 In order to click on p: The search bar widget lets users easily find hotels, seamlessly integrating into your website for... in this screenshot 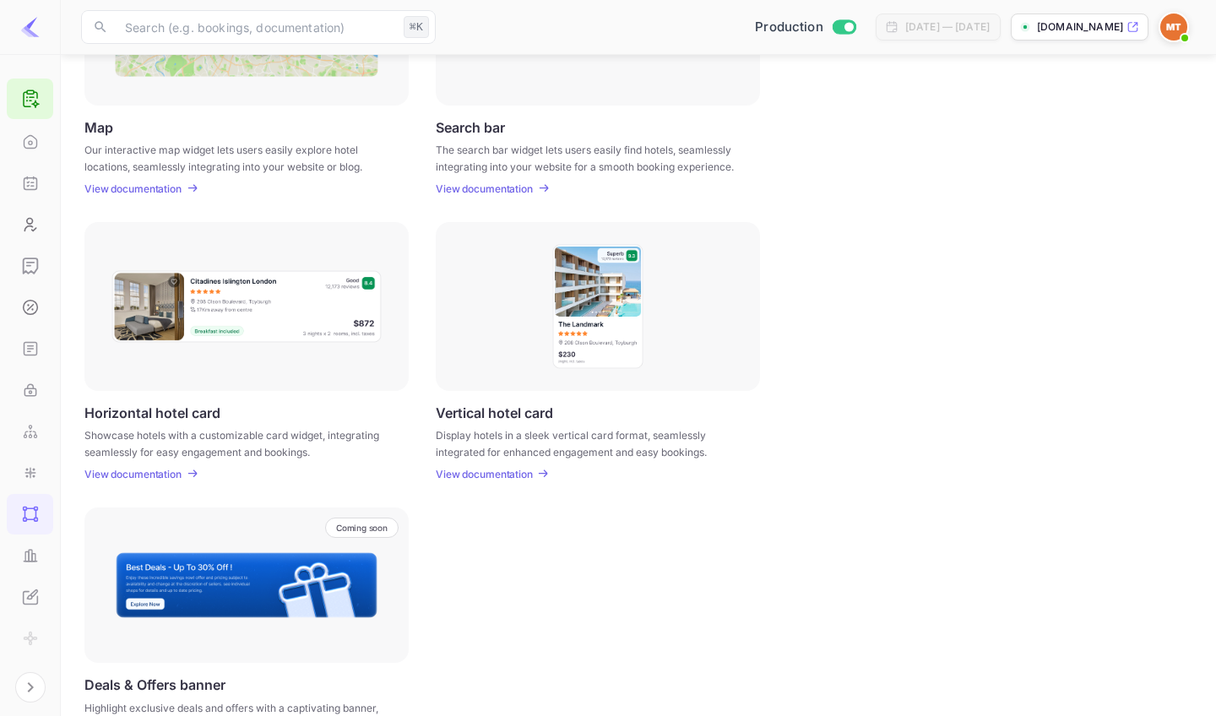, I will do `click(587, 157)`.